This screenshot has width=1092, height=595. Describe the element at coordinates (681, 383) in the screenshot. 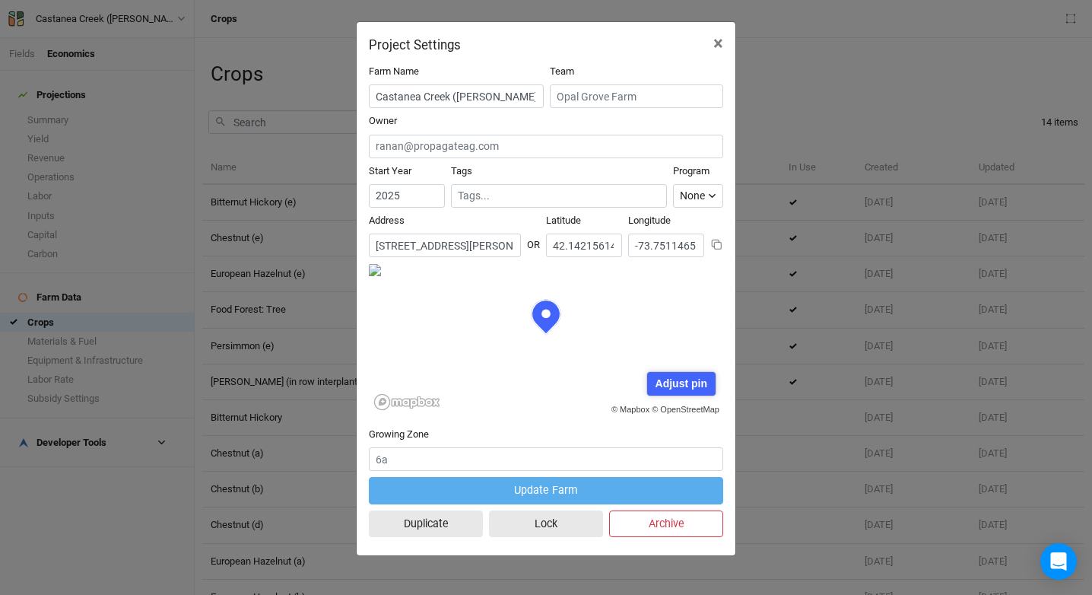

I see `div: Adjust pin` at that location.